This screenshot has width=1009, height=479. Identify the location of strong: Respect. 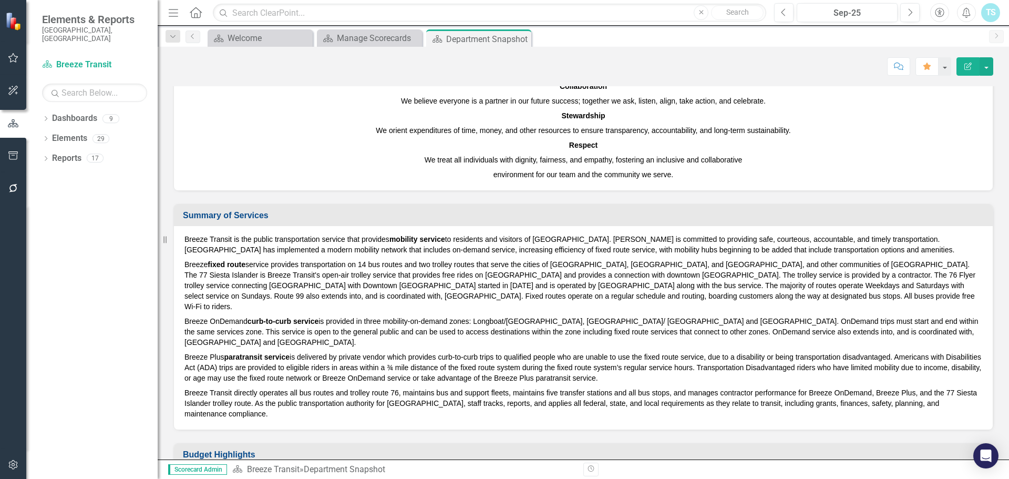
(583, 145).